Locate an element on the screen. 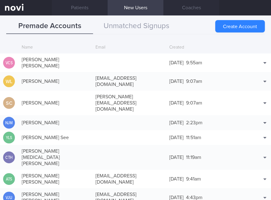  span: 2:23pm is located at coordinates (194, 123).